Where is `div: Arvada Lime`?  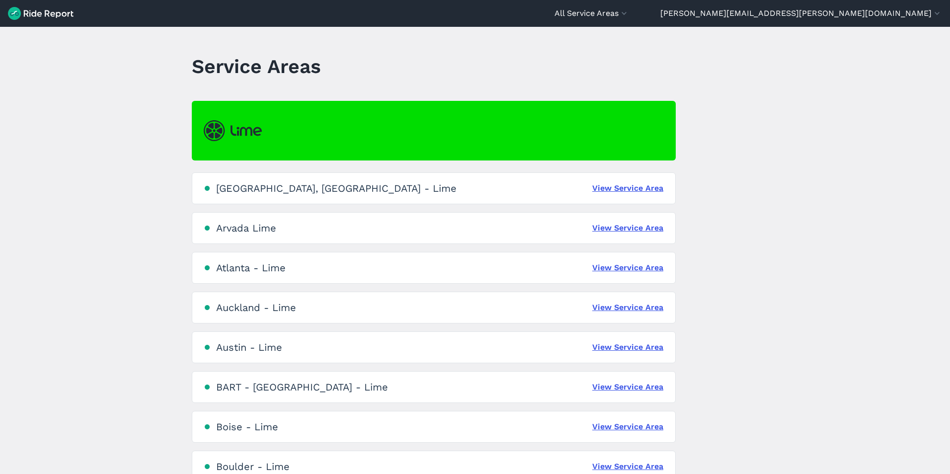
div: Arvada Lime is located at coordinates (246, 228).